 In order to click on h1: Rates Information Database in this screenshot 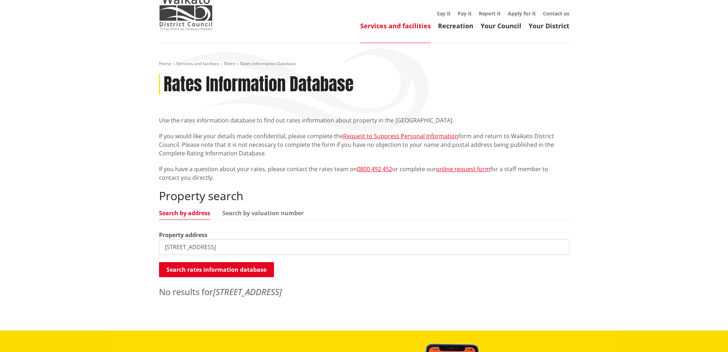, I will do `click(258, 84)`.